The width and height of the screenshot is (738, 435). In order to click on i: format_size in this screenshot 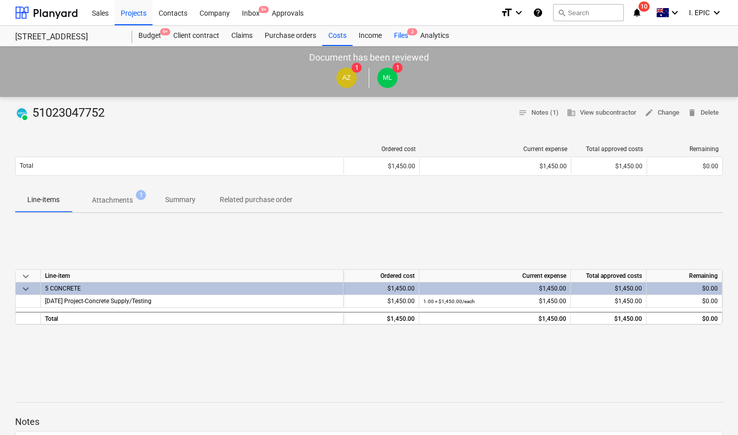, I will do `click(506, 13)`.